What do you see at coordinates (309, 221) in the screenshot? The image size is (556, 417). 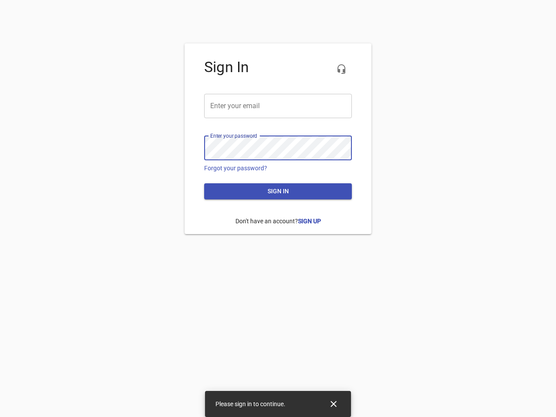 I see `a: Sign Up` at bounding box center [309, 221].